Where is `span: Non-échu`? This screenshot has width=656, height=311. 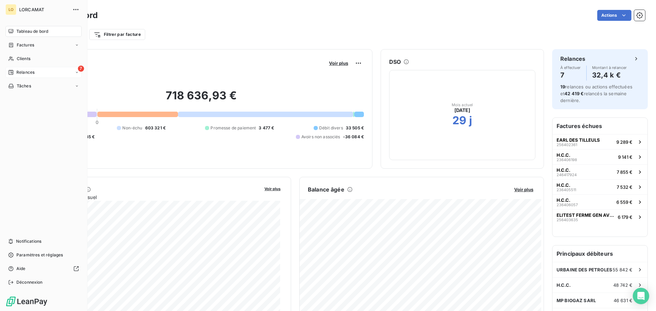 span: Non-échu is located at coordinates (132, 128).